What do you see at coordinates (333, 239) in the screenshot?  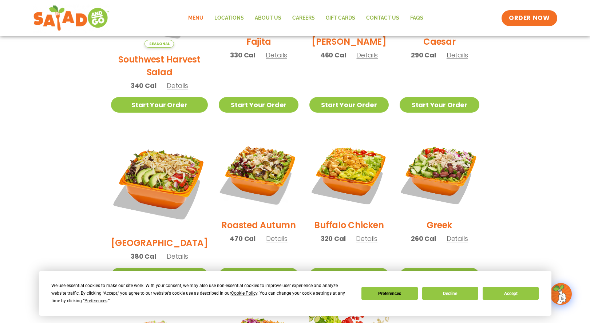 I see `span: 320 Cal` at bounding box center [333, 239].